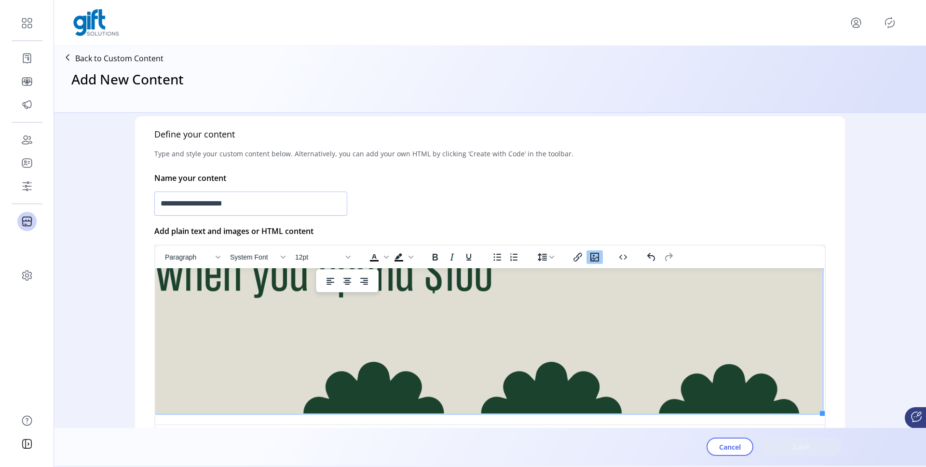 The height and width of the screenshot is (467, 926). What do you see at coordinates (194, 134) in the screenshot?
I see `h5: Define your content` at bounding box center [194, 134].